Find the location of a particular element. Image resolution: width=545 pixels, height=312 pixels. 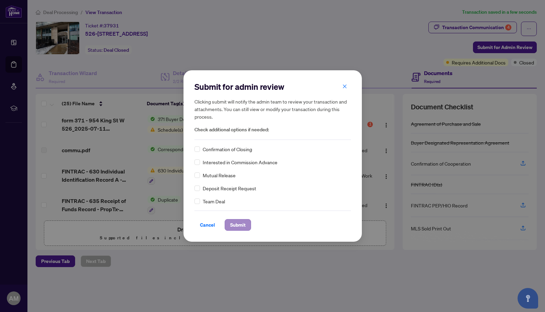

span: Interested in Commission Advance is located at coordinates (240, 162).